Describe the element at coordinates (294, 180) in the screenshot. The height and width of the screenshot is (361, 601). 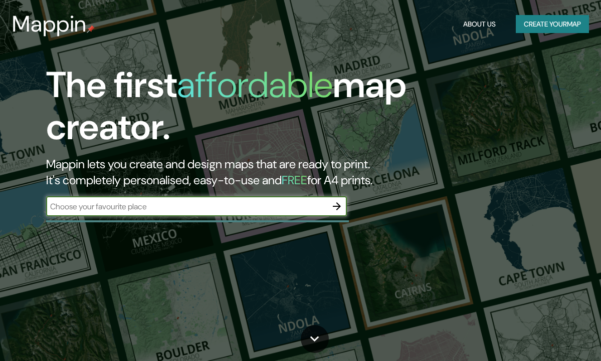
I see `h5: FREE` at that location.